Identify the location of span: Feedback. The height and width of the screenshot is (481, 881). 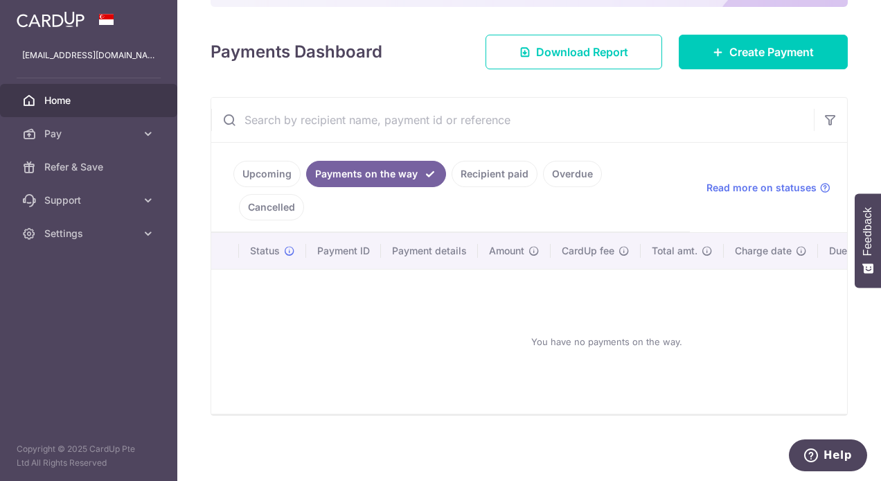
(868, 231).